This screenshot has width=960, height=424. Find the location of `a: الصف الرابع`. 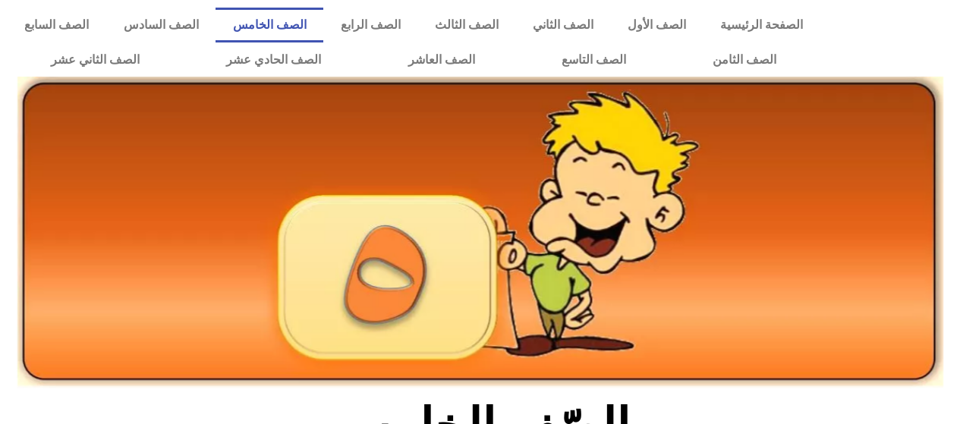

a: الصف الرابع is located at coordinates (371, 25).